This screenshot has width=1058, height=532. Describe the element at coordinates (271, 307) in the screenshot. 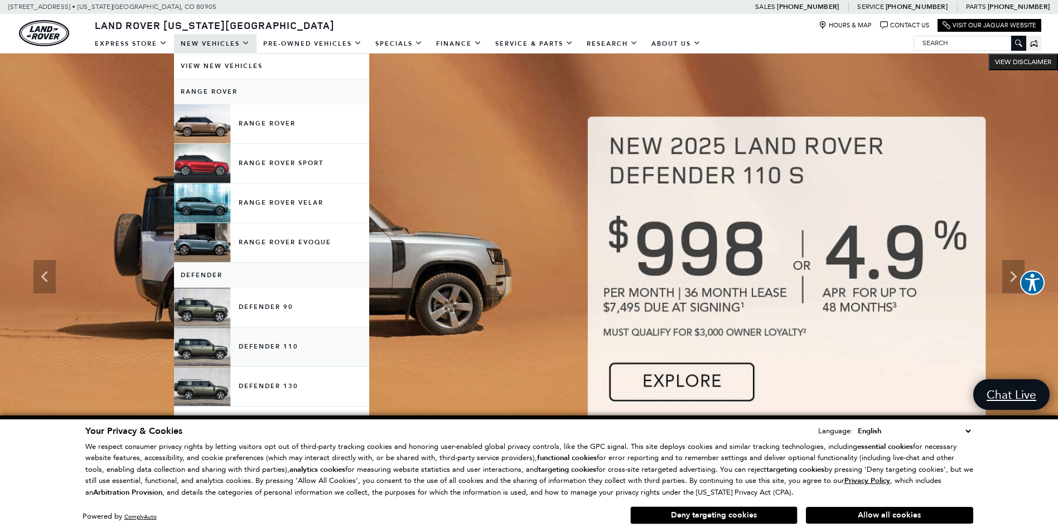

I see `a: Defender 90` at that location.